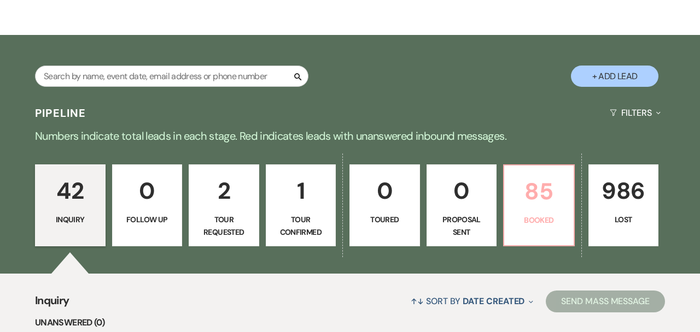 The width and height of the screenshot is (700, 332). What do you see at coordinates (635, 113) in the screenshot?
I see `button: Filters` at bounding box center [635, 113].